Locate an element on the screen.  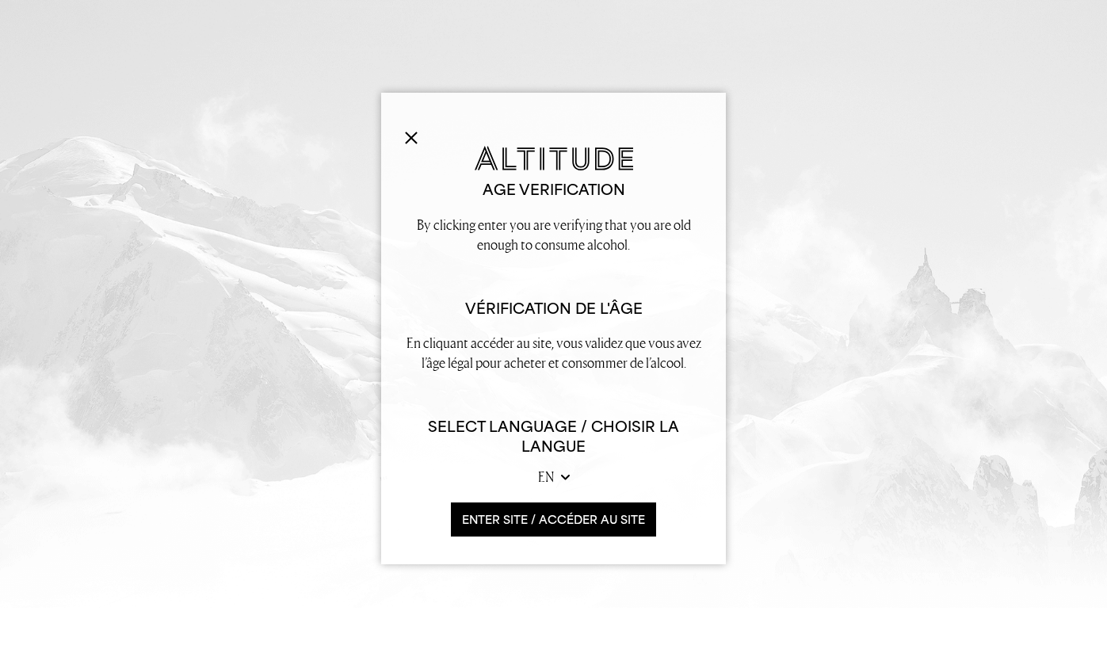
img: Close is located at coordinates (411, 138).